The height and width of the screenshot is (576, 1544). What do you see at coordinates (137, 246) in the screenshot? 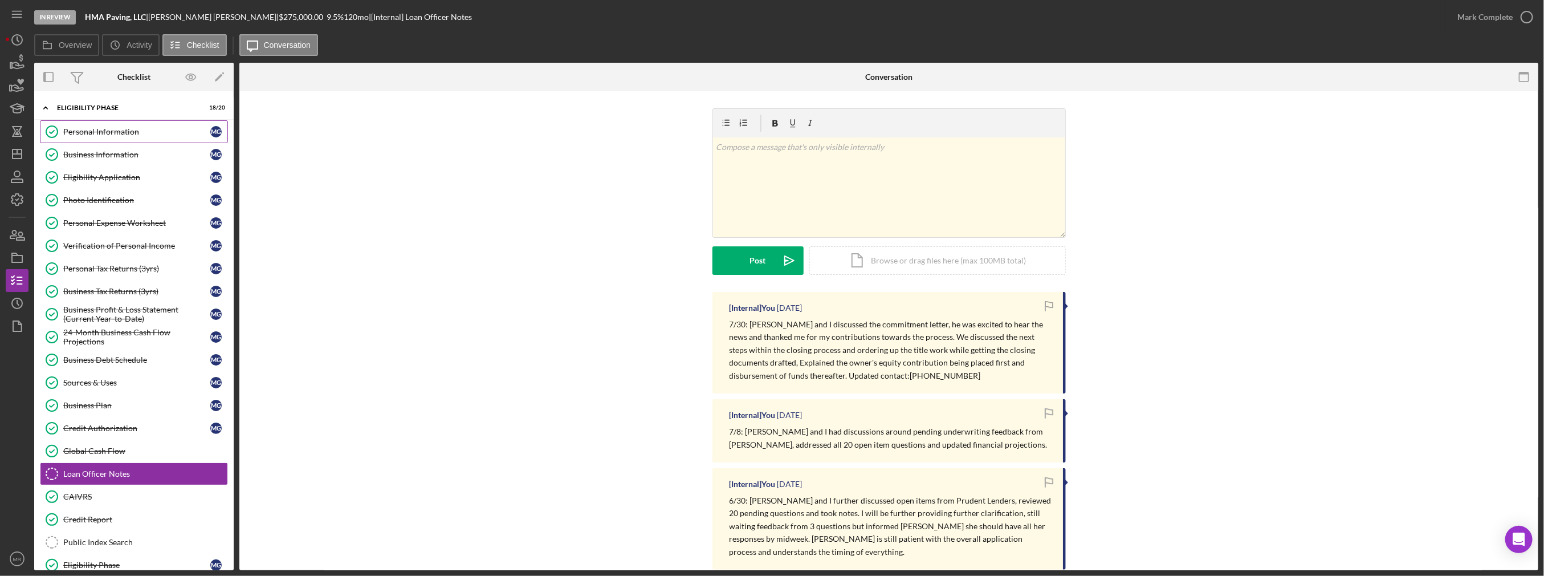
I see `div: Verification of Personal Income` at bounding box center [137, 246].